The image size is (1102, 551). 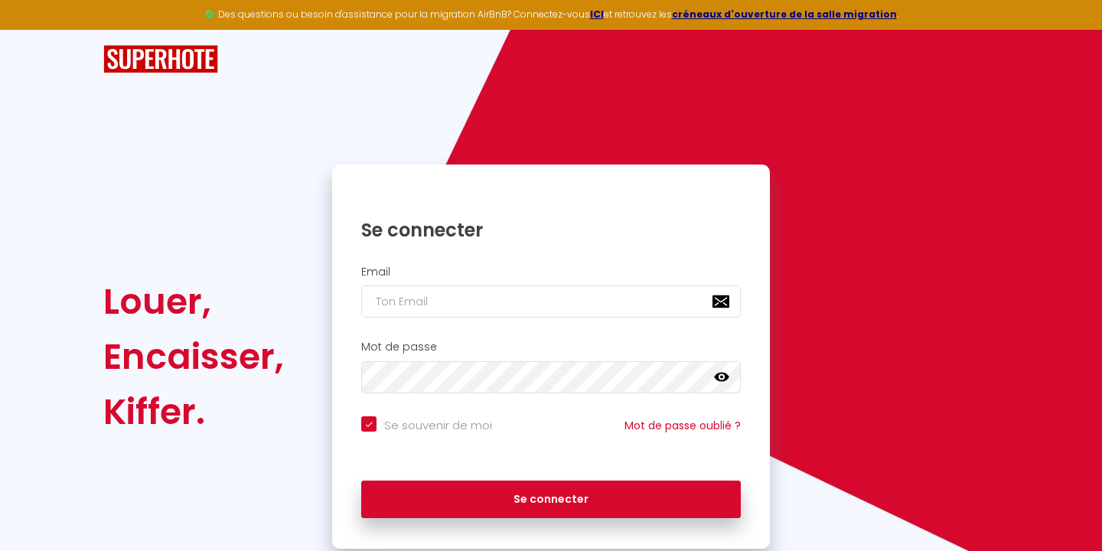 What do you see at coordinates (551, 500) in the screenshot?
I see `button: Se connecter` at bounding box center [551, 500].